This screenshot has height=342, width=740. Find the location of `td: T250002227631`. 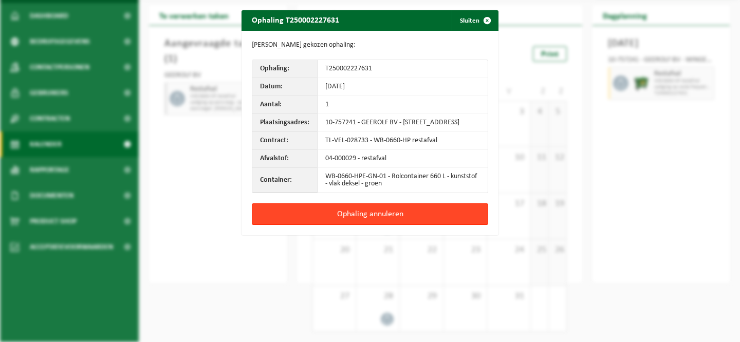

td: T250002227631 is located at coordinates (402, 69).